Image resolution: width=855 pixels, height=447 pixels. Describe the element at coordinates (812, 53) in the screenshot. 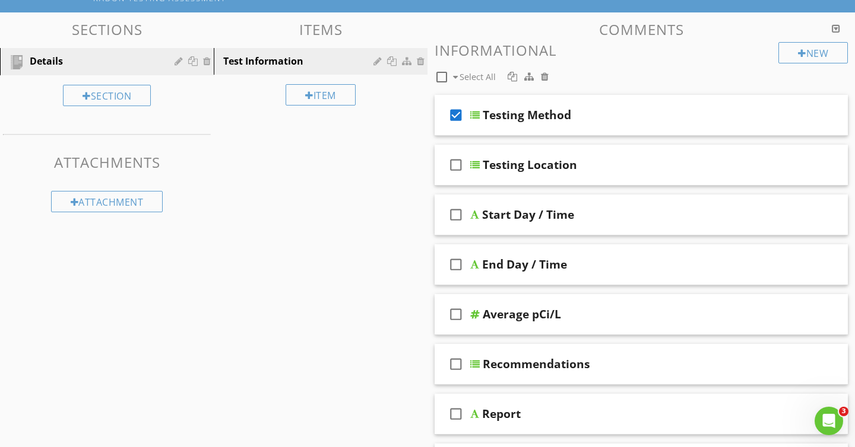

I see `div: New` at that location.